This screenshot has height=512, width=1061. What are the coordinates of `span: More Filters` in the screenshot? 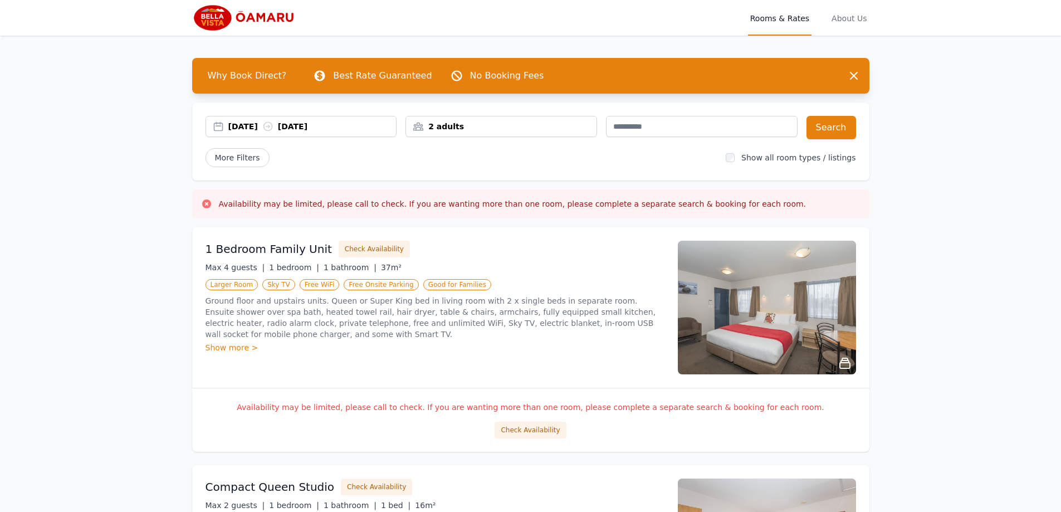 It's located at (237, 158).